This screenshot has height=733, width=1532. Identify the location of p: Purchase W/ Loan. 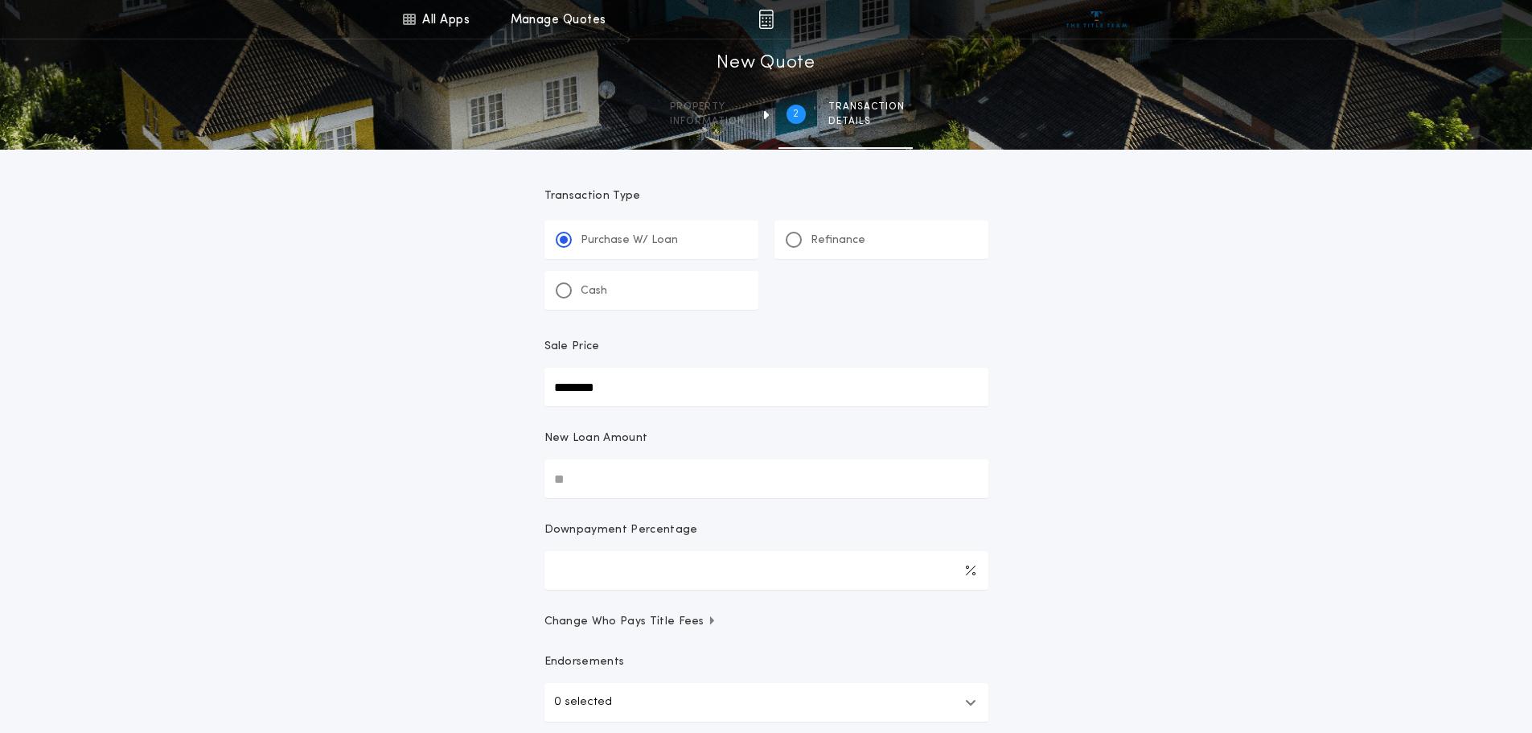
(629, 240).